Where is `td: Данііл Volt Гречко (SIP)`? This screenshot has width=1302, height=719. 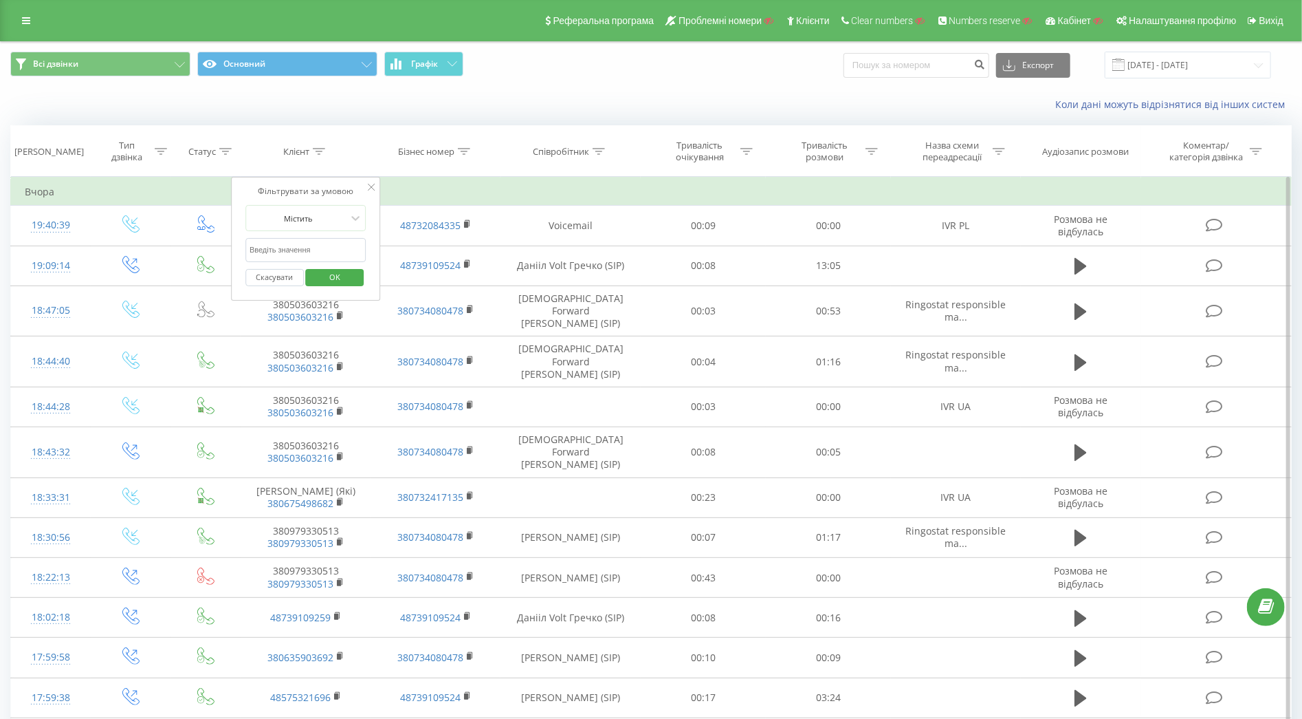 td: Данііл Volt Гречко (SIP) is located at coordinates (571, 618).